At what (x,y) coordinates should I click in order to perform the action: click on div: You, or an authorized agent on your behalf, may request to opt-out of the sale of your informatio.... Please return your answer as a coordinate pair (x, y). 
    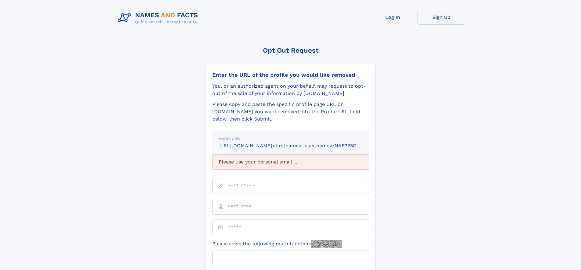
    Looking at the image, I should click on (291, 90).